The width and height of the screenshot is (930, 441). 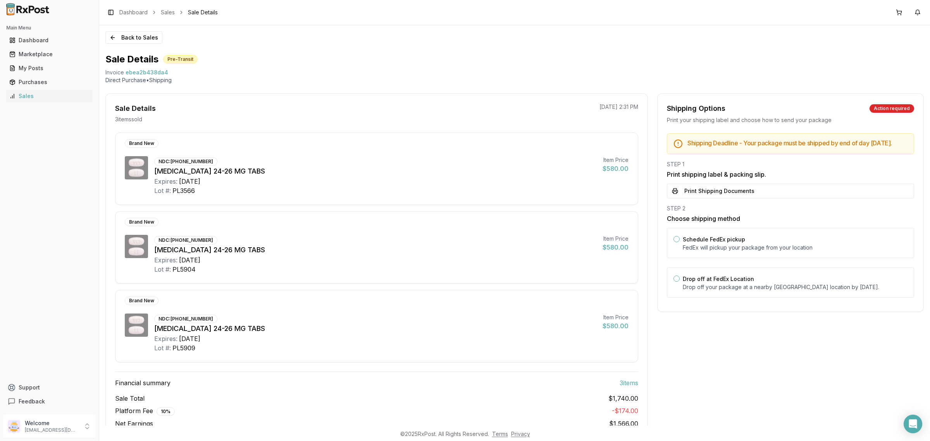 I want to click on p: FedEx will pickup your package from your location, so click(x=795, y=247).